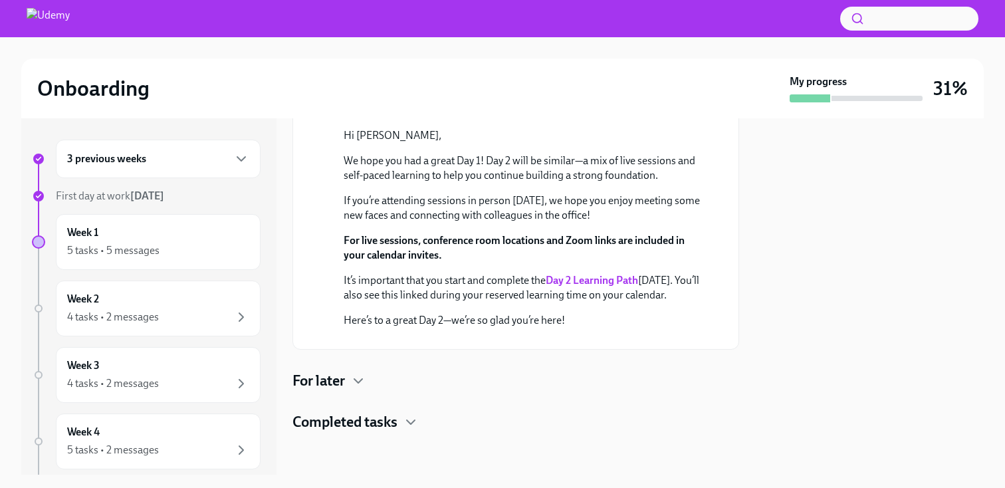 This screenshot has width=1005, height=488. I want to click on a: Day 2 Learning Path, so click(592, 280).